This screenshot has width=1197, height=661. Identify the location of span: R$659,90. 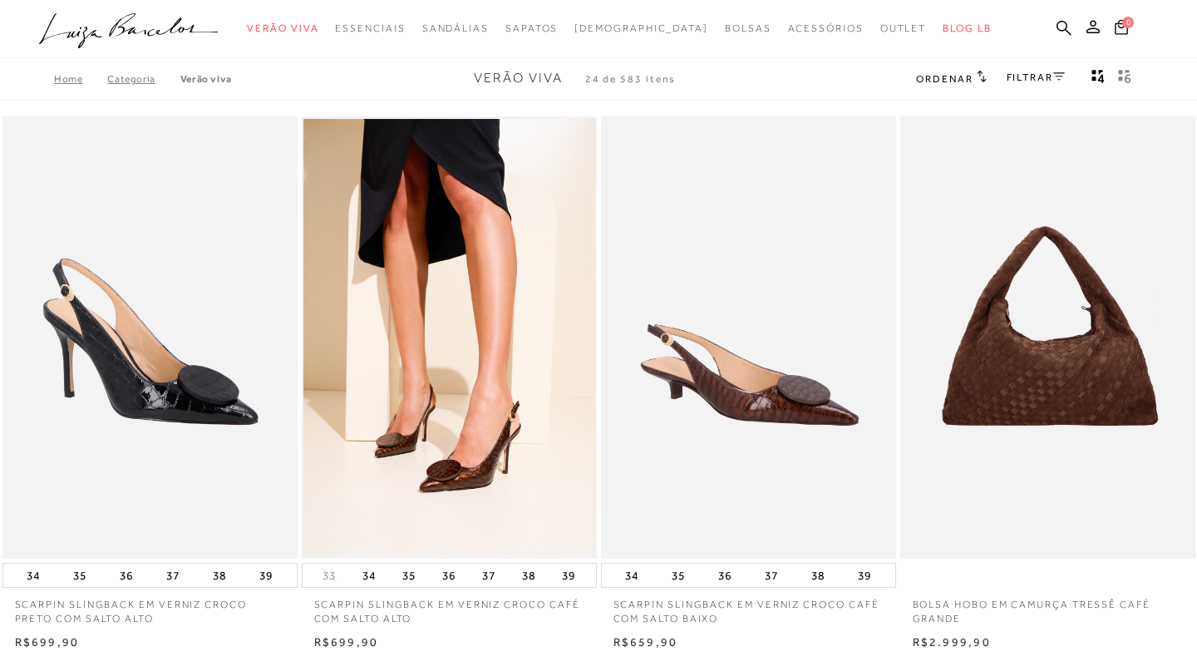
(646, 642).